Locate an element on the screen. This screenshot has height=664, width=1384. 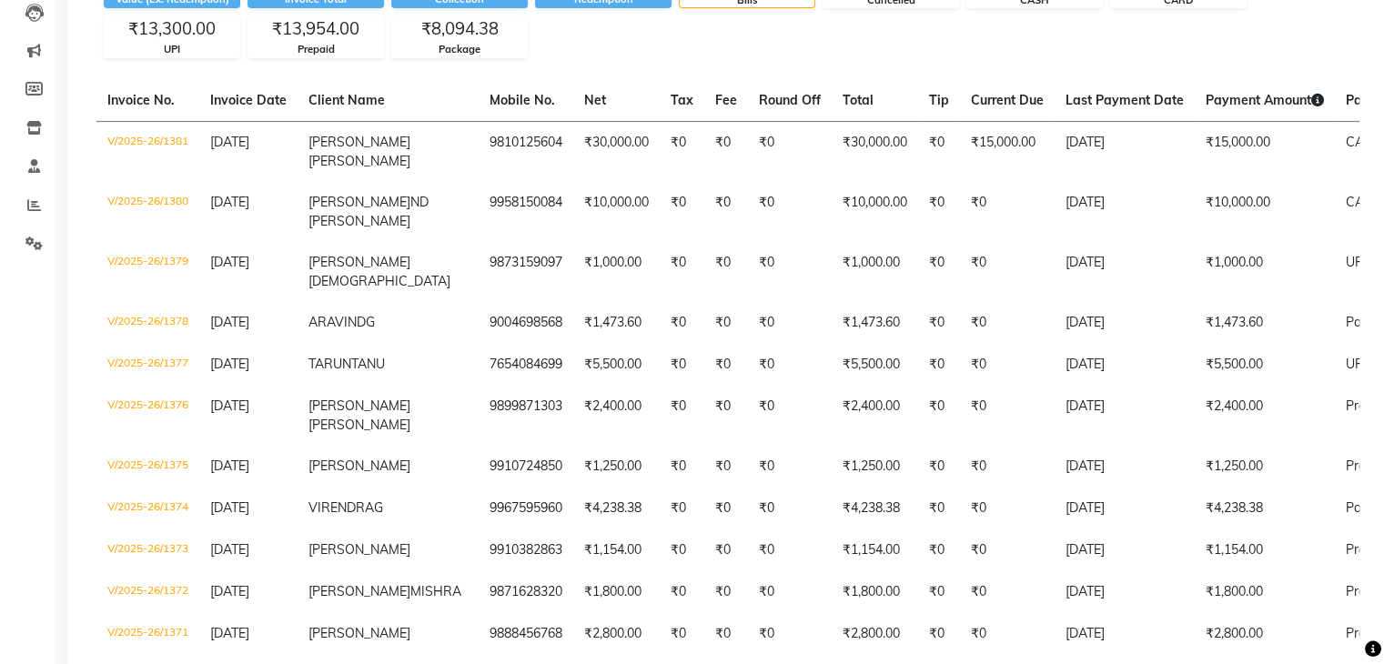
div: Prepaid is located at coordinates (316, 49).